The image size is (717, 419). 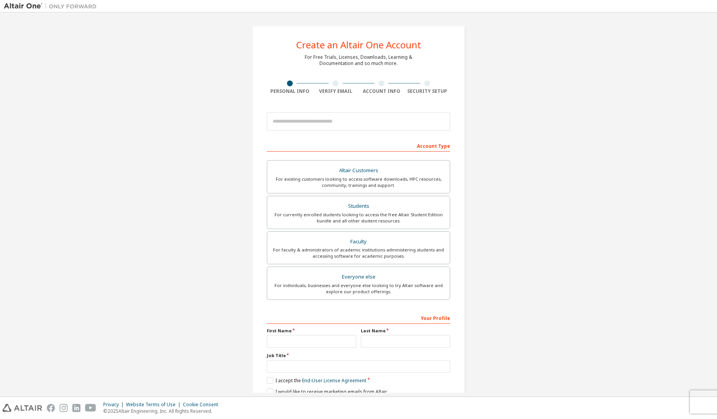 I want to click on label: Job Title, so click(x=359, y=355).